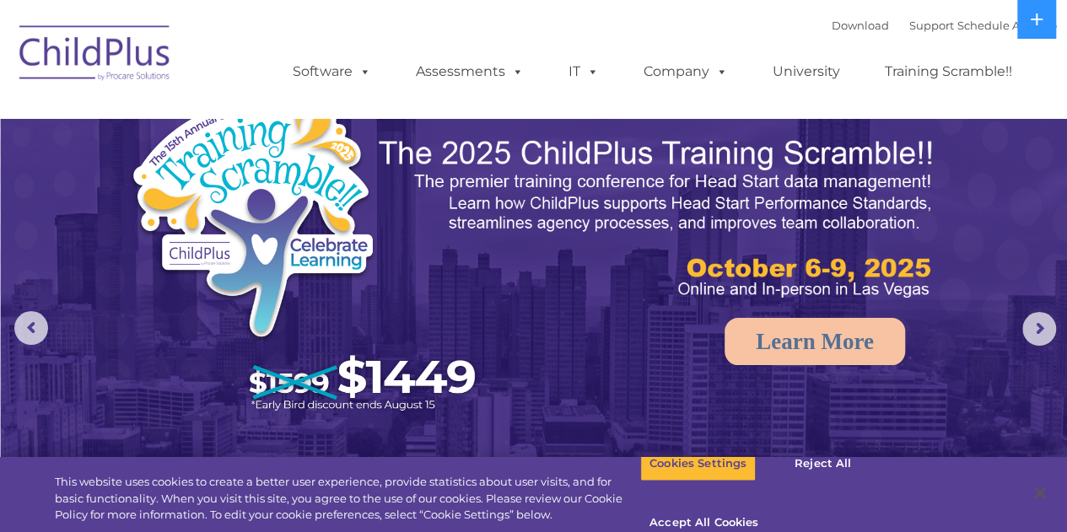 This screenshot has height=532, width=1067. I want to click on a: Company, so click(686, 72).